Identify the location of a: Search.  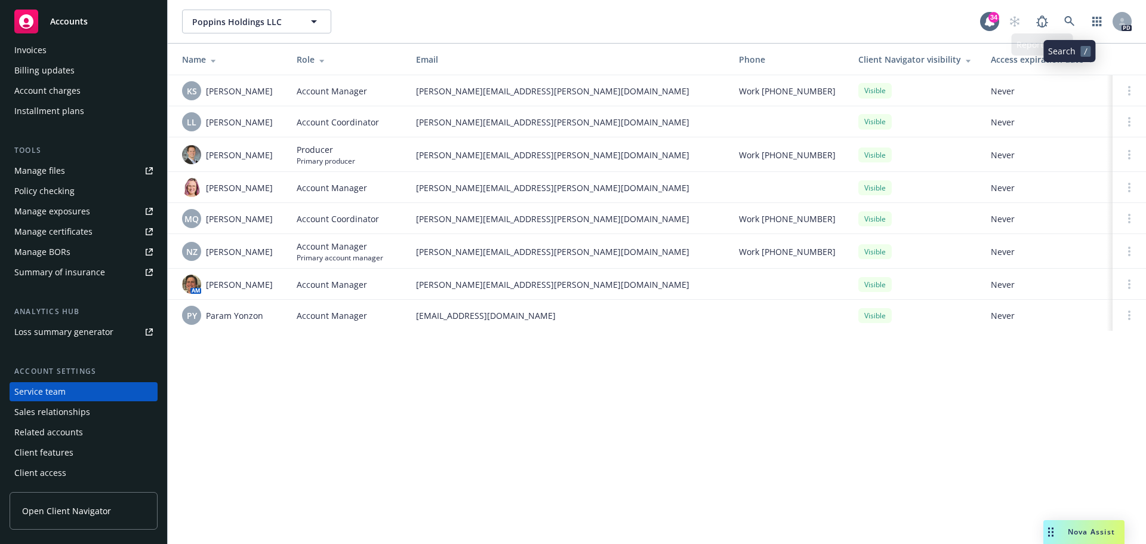
(1069, 21).